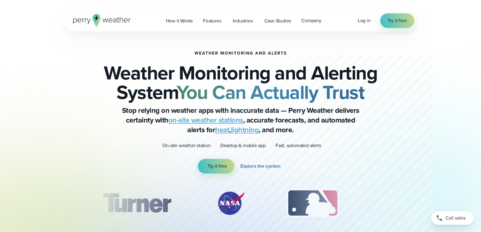 This screenshot has width=481, height=232. I want to click on img: NASA.svg, so click(230, 203).